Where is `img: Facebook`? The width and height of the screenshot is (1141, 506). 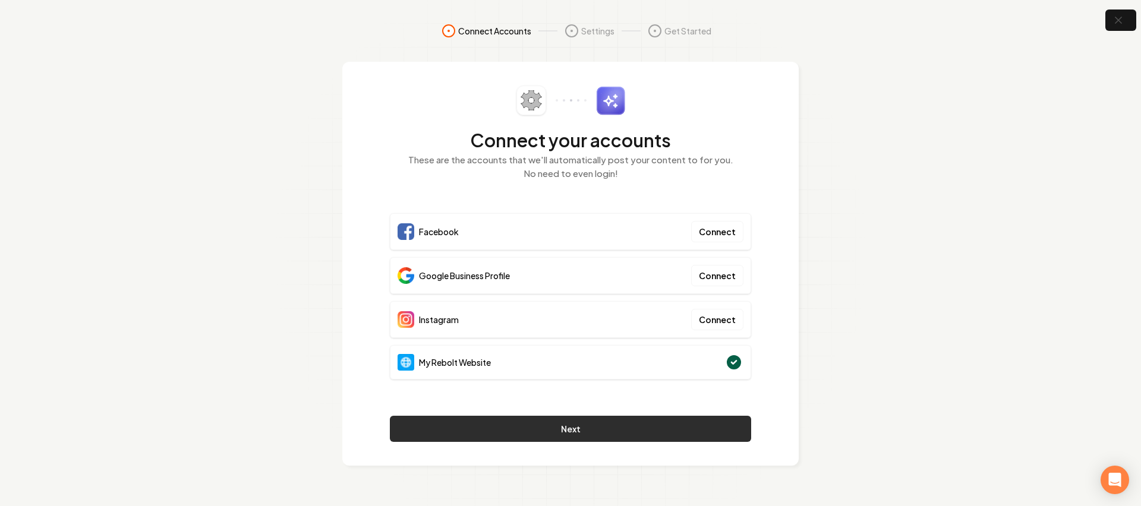 img: Facebook is located at coordinates (406, 232).